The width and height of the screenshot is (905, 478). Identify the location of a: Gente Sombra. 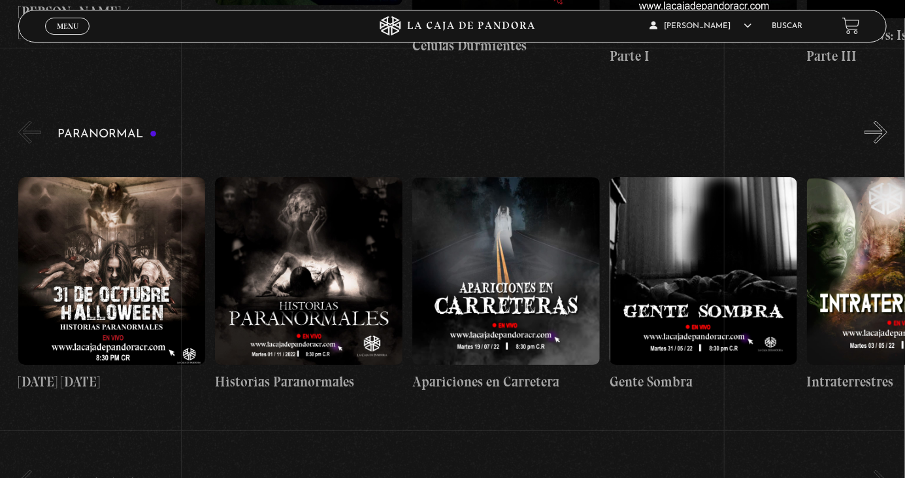
(703, 284).